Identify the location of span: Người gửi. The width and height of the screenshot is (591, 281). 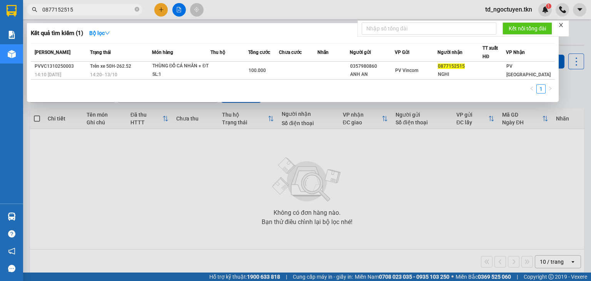
(360, 52).